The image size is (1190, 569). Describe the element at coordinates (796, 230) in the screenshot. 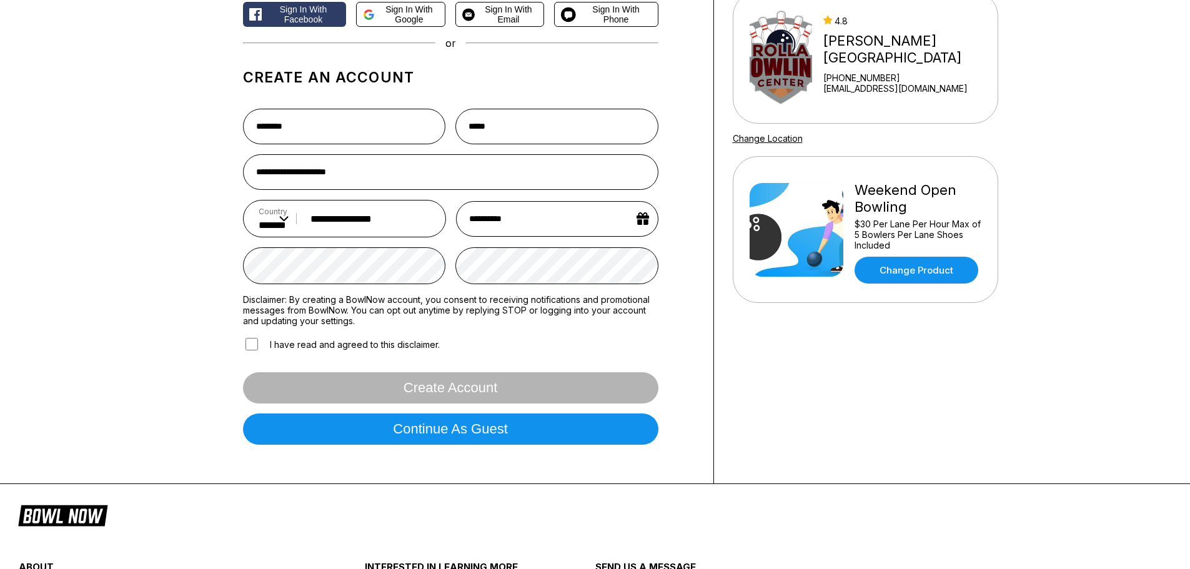

I see `img: Weekend Open Bowling` at that location.